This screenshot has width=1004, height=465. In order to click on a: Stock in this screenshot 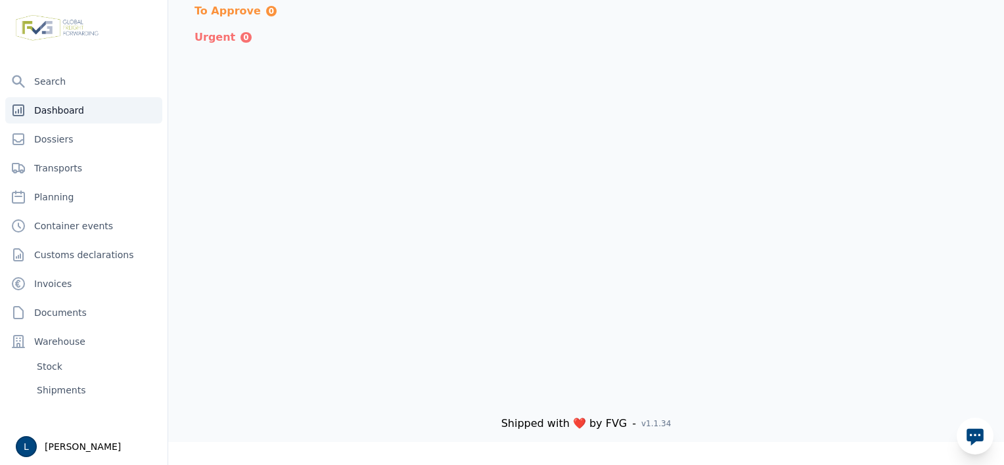, I will do `click(97, 367)`.